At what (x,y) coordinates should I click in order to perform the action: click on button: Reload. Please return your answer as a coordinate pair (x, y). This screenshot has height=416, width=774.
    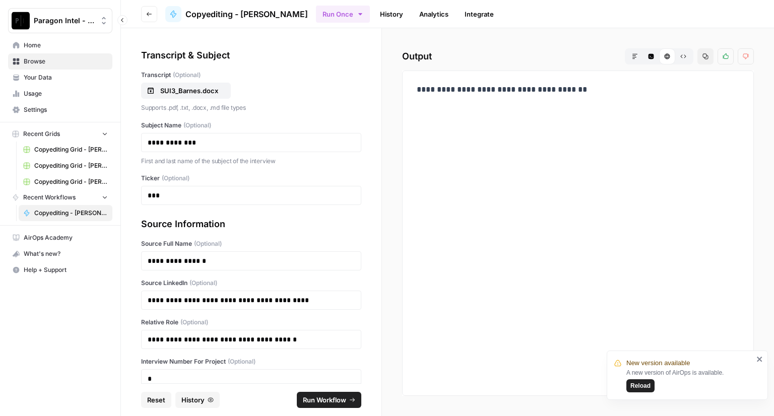
    Looking at the image, I should click on (640, 386).